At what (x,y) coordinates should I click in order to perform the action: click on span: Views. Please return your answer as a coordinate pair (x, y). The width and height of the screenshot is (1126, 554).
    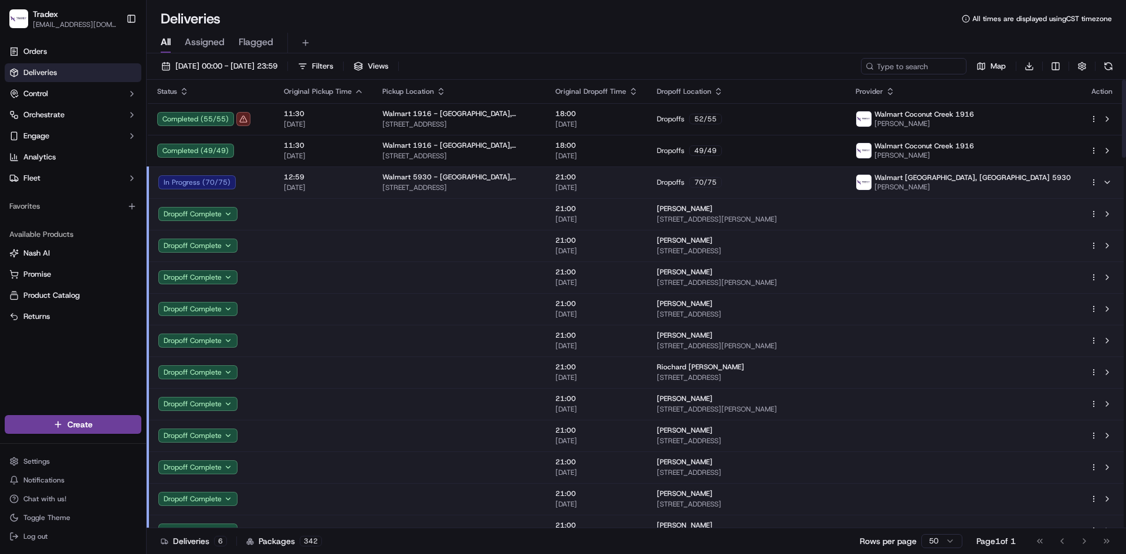
    Looking at the image, I should click on (378, 66).